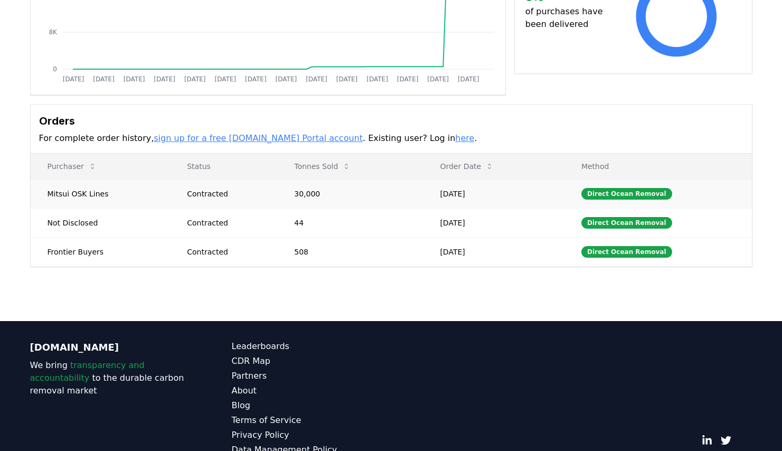 The width and height of the screenshot is (782, 451). What do you see at coordinates (100, 222) in the screenshot?
I see `td: Not Disclosed` at bounding box center [100, 222].